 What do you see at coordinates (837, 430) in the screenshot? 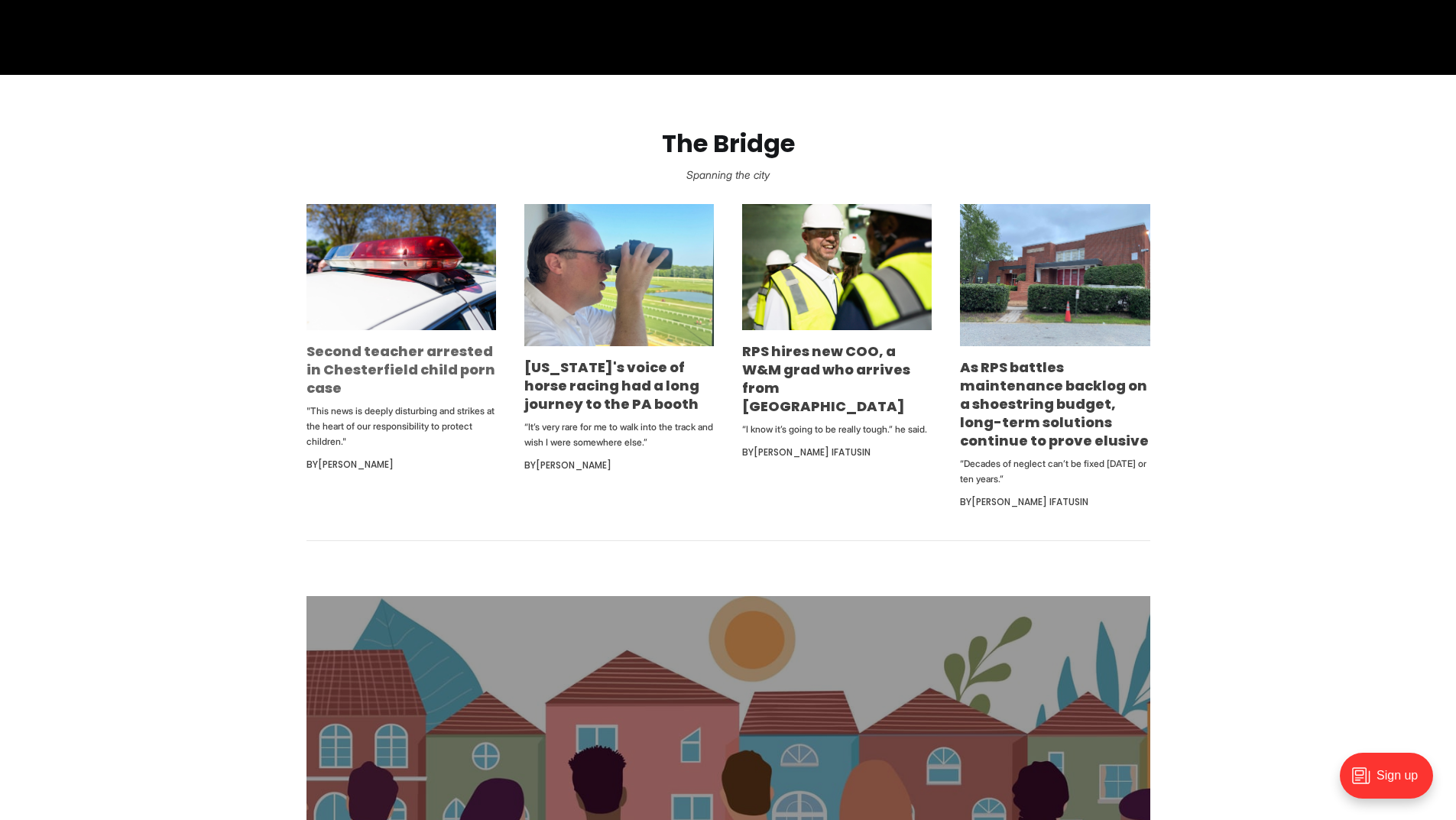
I see `p: “I know it’s going to be really tough.” he said.` at bounding box center [837, 430].